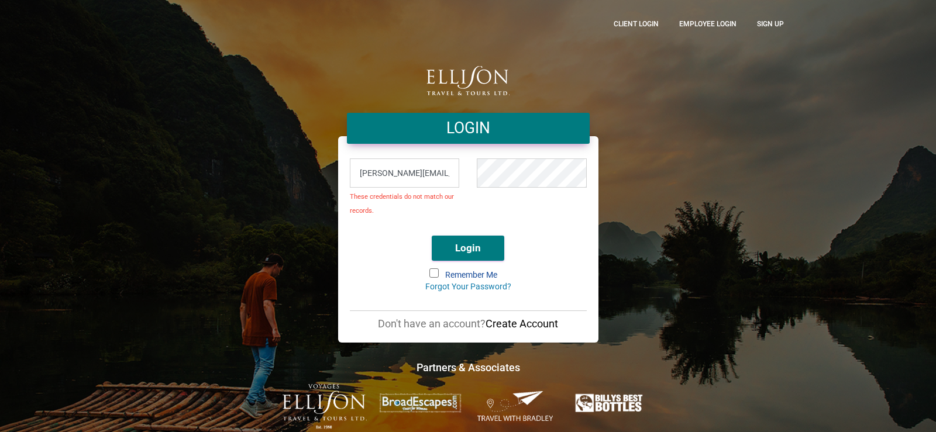 The width and height of the screenshot is (936, 432). Describe the element at coordinates (468, 324) in the screenshot. I see `p: Don't have an account?` at that location.